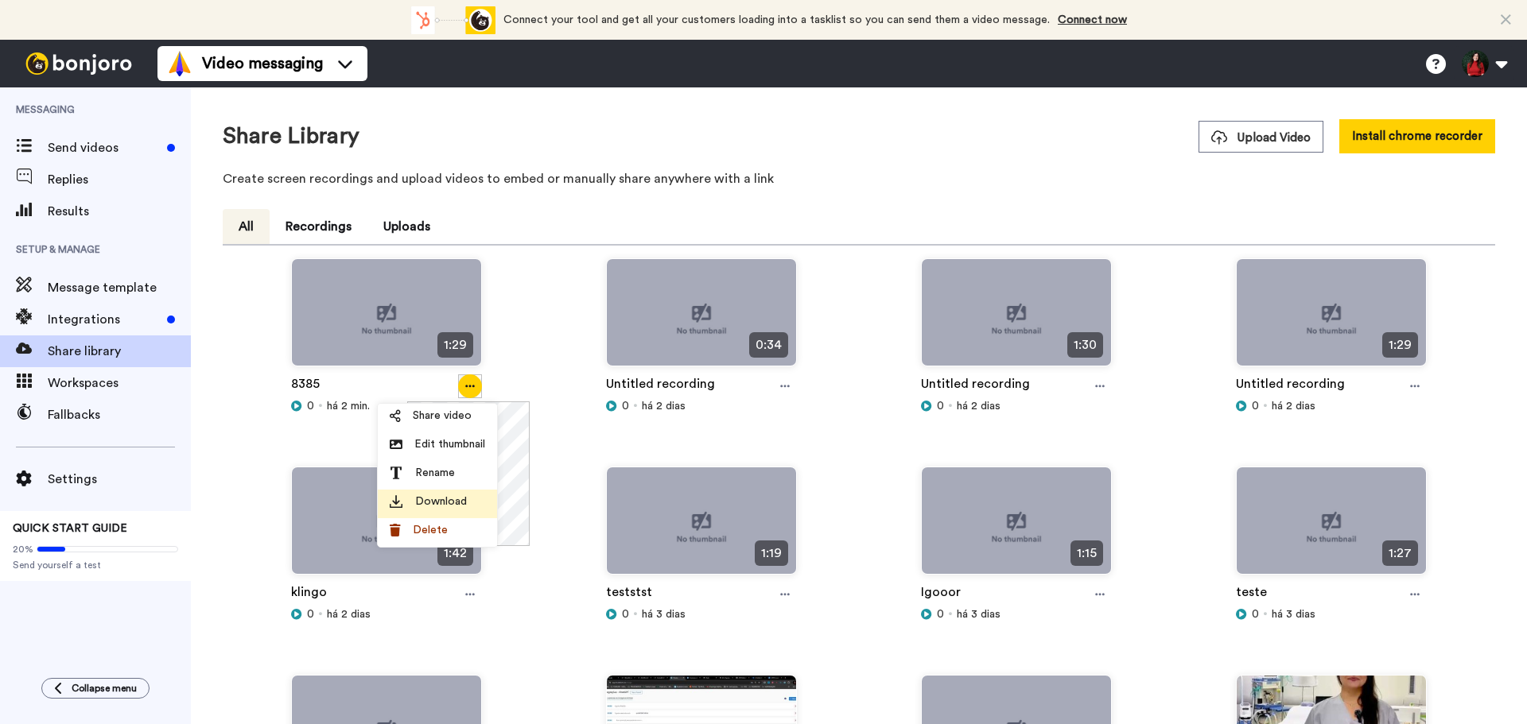 The width and height of the screenshot is (1527, 724). What do you see at coordinates (95, 565) in the screenshot?
I see `span: Send yourself a test` at bounding box center [95, 565].